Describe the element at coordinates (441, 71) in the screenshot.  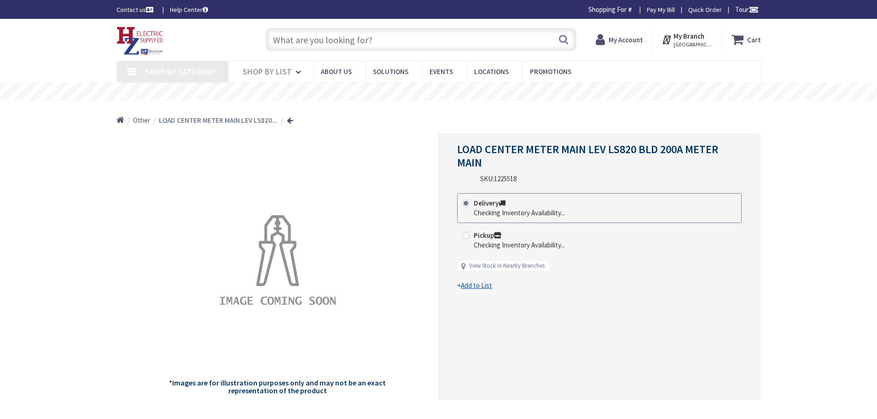
I see `span: Events` at that location.